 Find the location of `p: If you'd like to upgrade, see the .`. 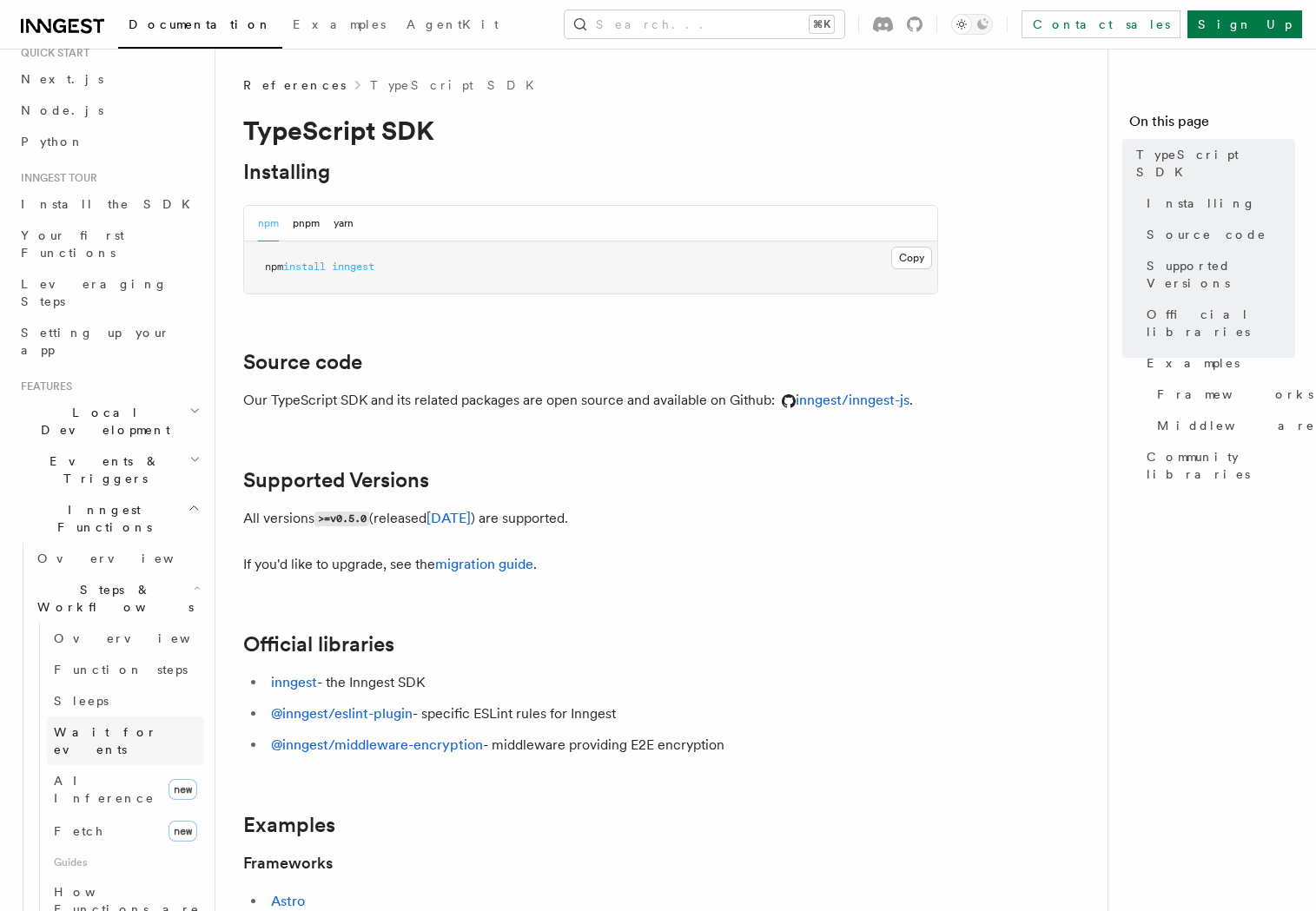

p: If you'd like to upgrade, see the . is located at coordinates (591, 564).